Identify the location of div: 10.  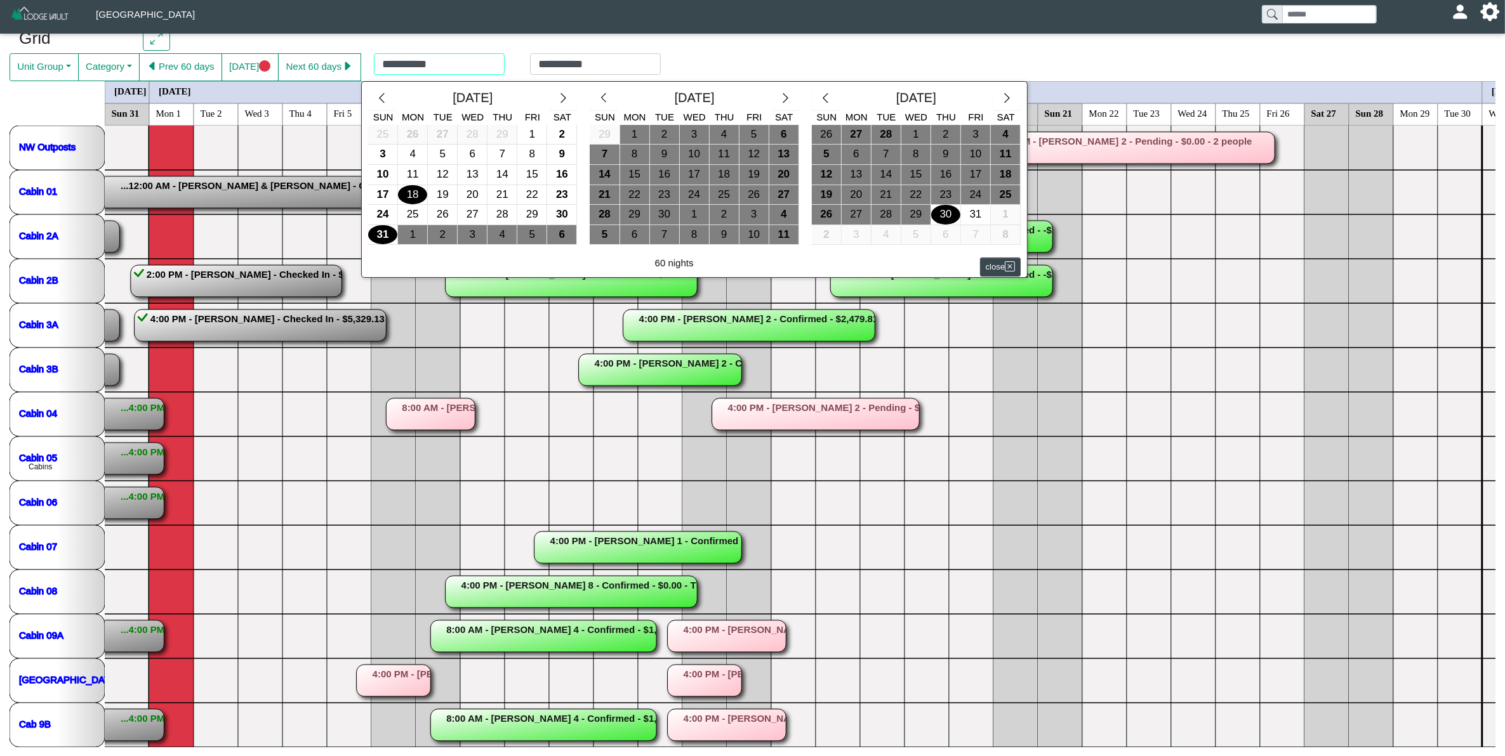
(694, 154).